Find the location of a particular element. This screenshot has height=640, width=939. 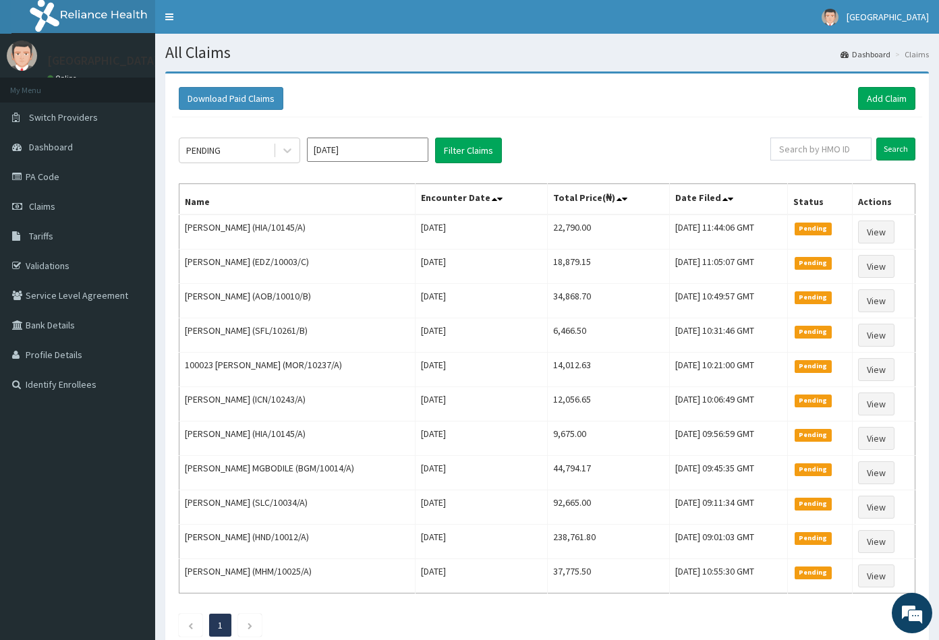

li: Claims is located at coordinates (910, 54).